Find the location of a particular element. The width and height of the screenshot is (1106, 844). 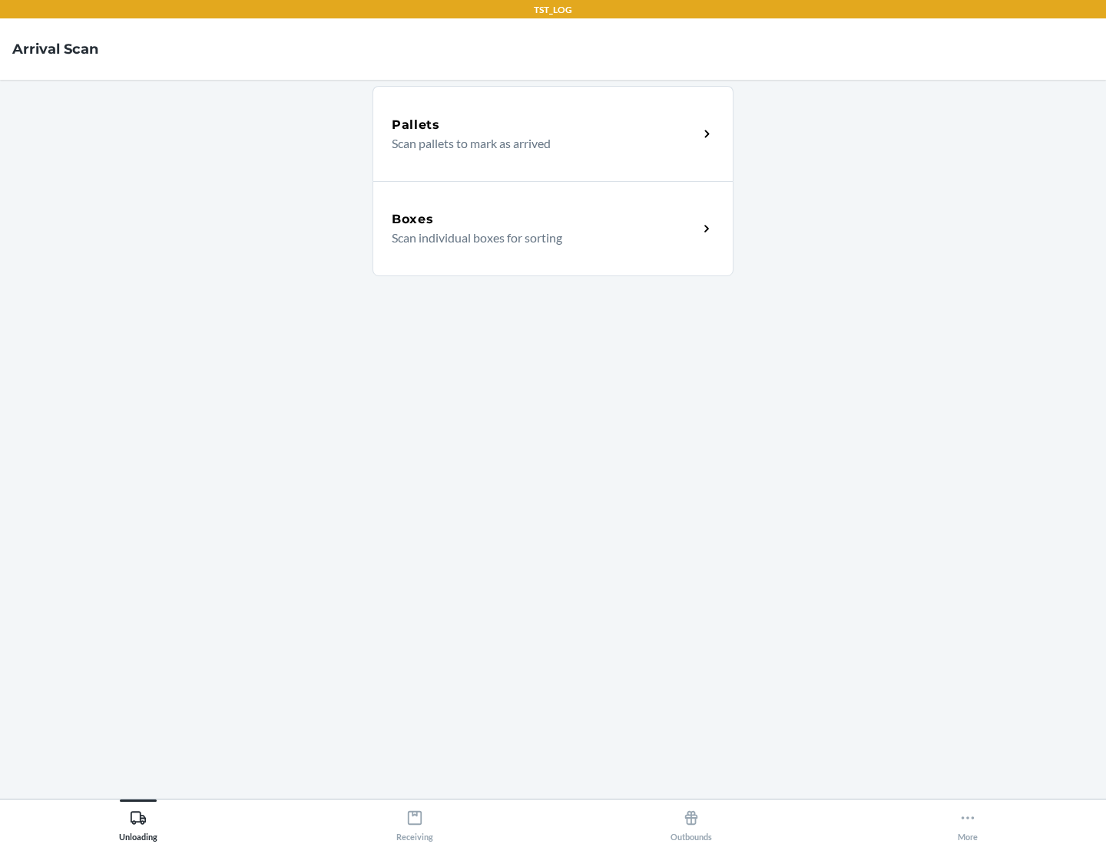

p: Scan pallets to mark as arrived is located at coordinates (538, 144).